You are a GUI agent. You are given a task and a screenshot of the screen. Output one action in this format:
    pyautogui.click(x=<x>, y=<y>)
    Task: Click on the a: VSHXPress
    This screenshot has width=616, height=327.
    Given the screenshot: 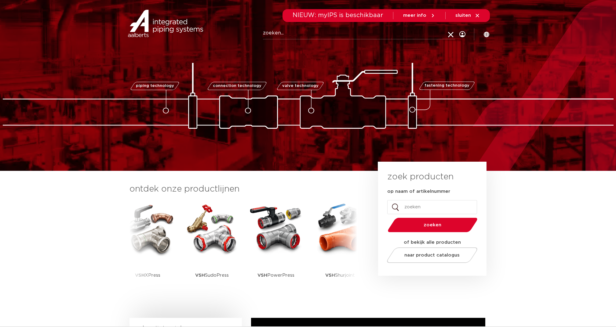 What is the action you would take?
    pyautogui.click(x=148, y=248)
    